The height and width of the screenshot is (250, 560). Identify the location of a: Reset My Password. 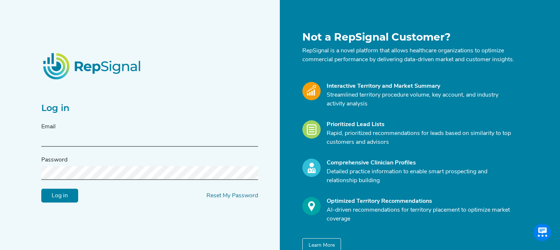
(232, 196).